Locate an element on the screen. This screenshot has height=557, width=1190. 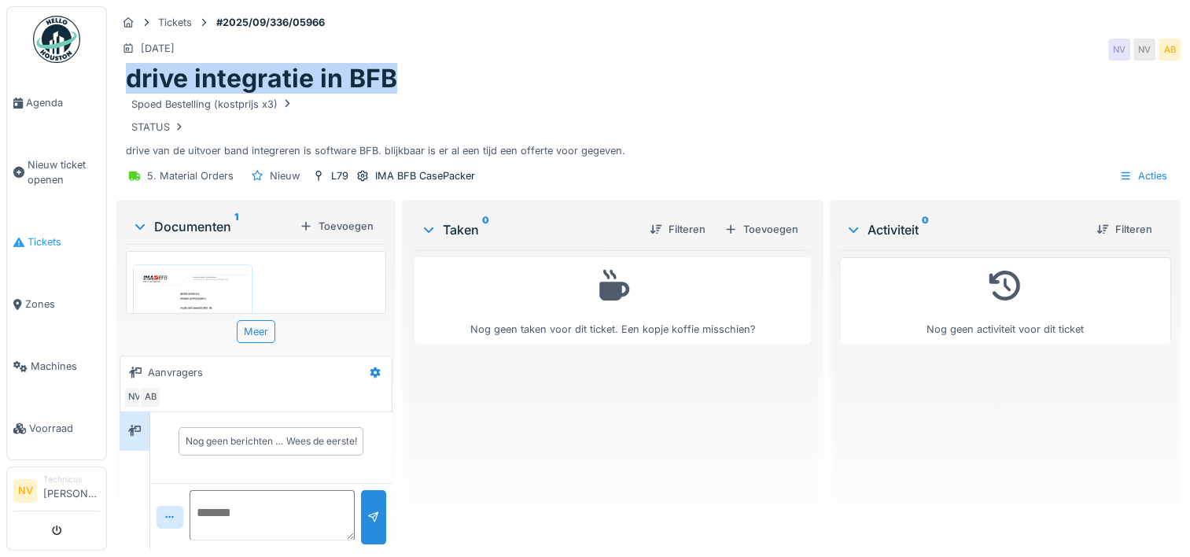
div: Nog geen activiteit voor dit ticket is located at coordinates (1005, 300).